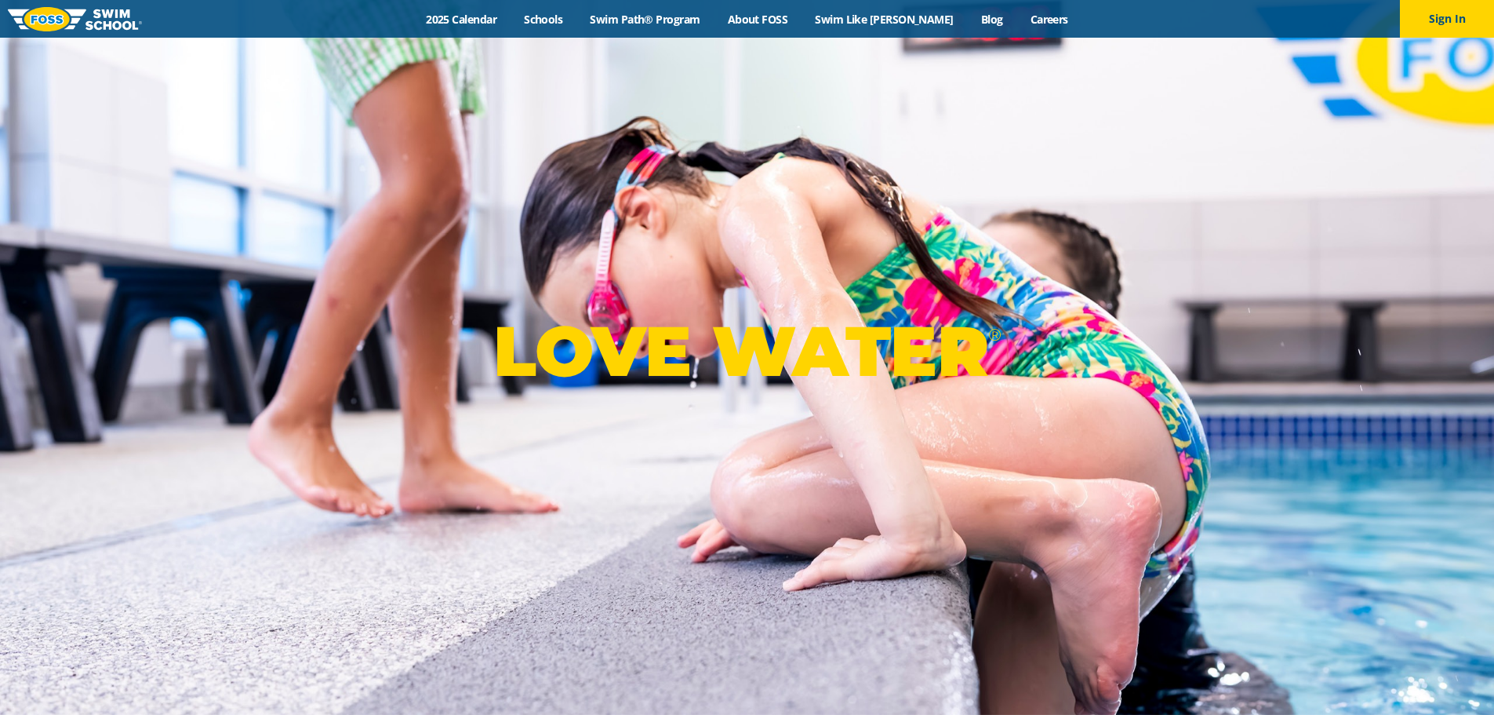  What do you see at coordinates (75, 19) in the screenshot?
I see `img: FOSS Swim School Logo` at bounding box center [75, 19].